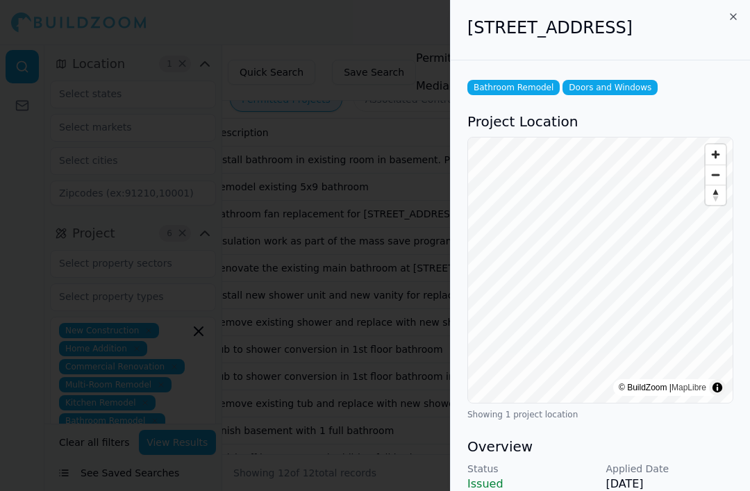  Describe the element at coordinates (662, 387) in the screenshot. I see `div: © BuildZoom |` at that location.